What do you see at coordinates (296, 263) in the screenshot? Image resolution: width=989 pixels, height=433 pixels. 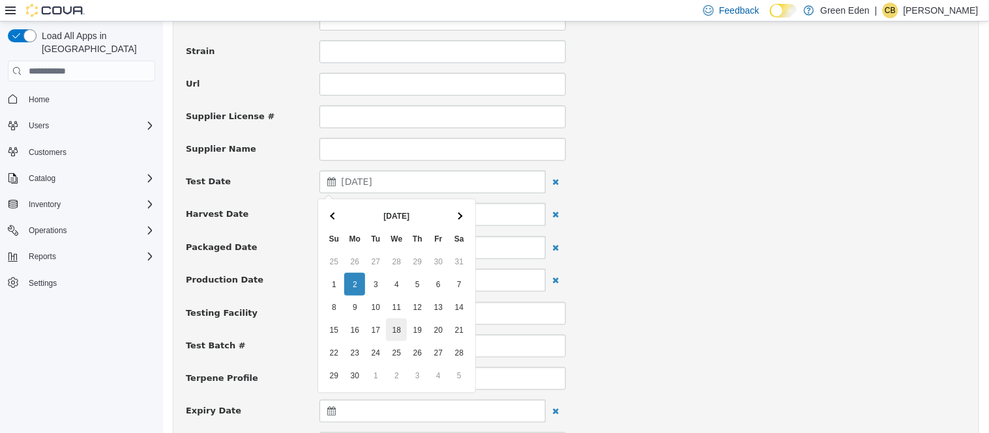 I see `td: 7` at bounding box center [296, 263].